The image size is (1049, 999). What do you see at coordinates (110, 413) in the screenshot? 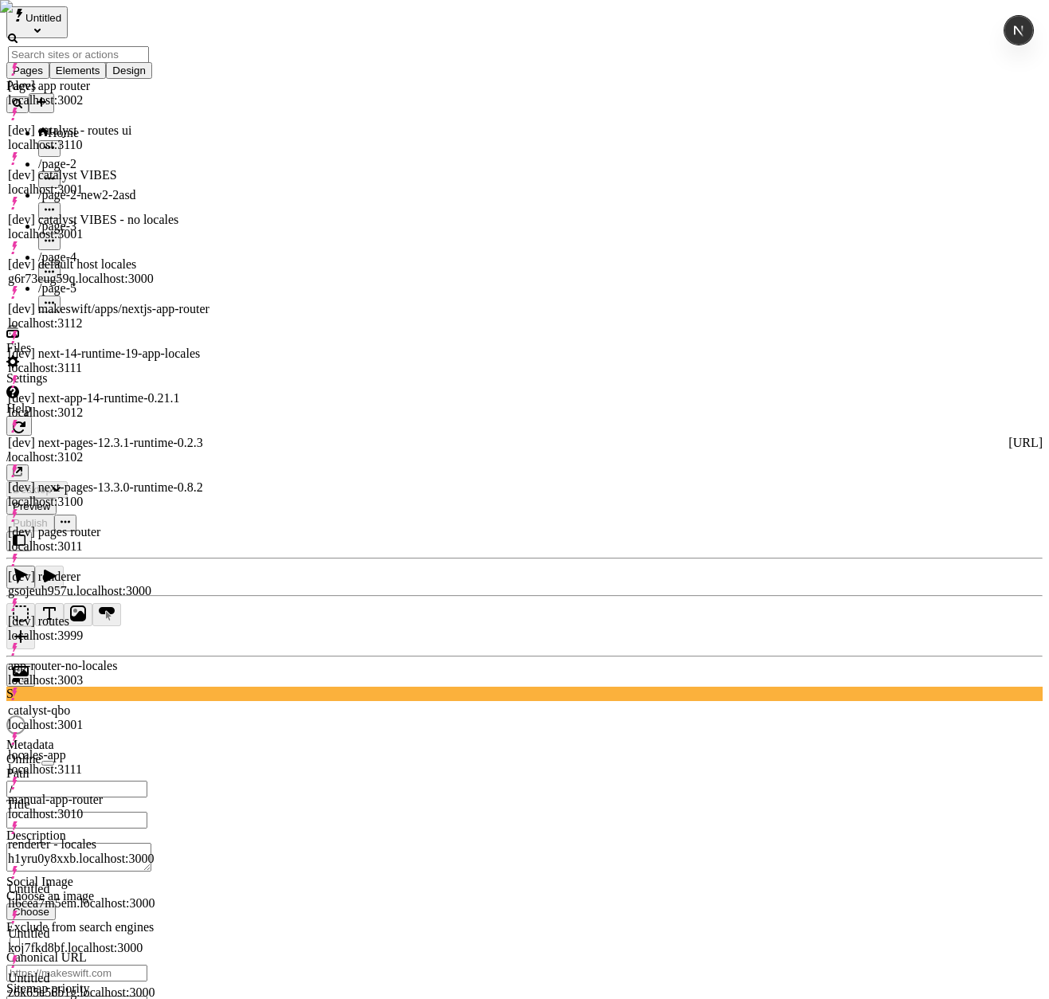
I see `div: localhost:3012` at bounding box center [110, 413].